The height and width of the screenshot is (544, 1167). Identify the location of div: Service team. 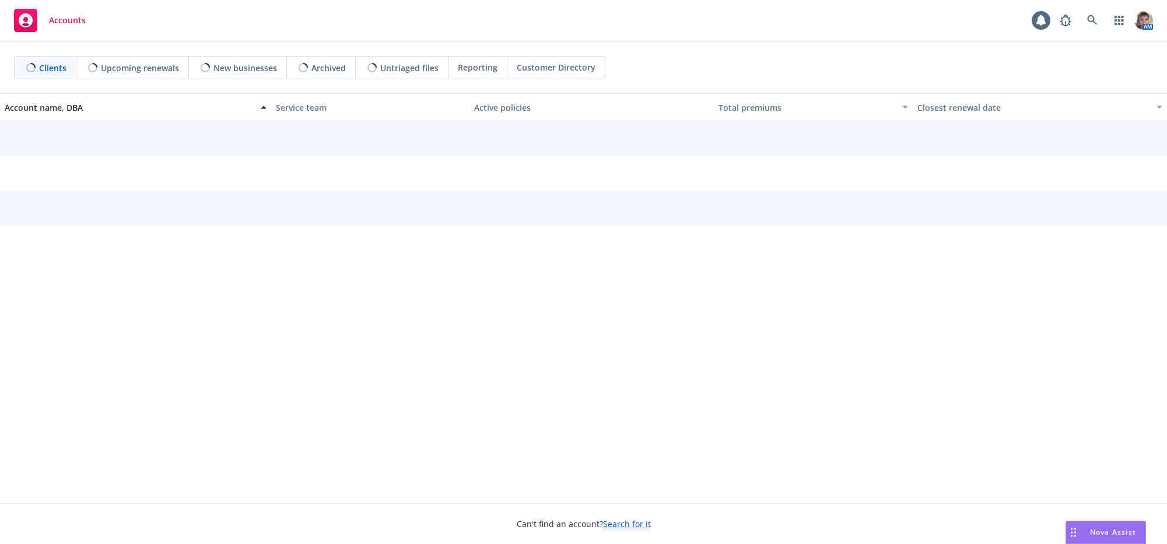
(370, 107).